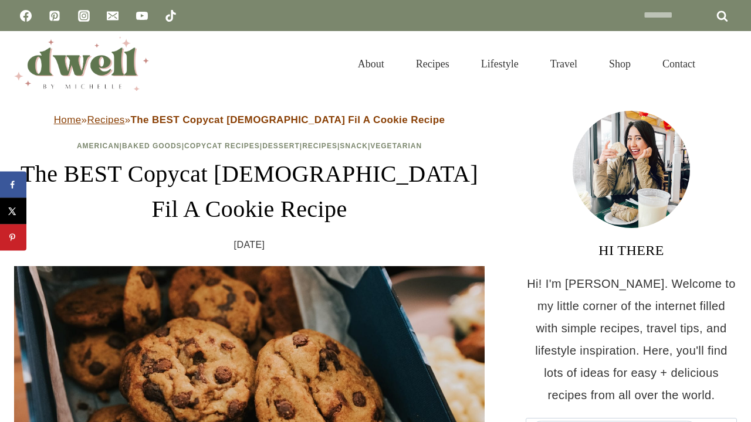 This screenshot has width=751, height=422. Describe the element at coordinates (67, 120) in the screenshot. I see `a: Home` at that location.